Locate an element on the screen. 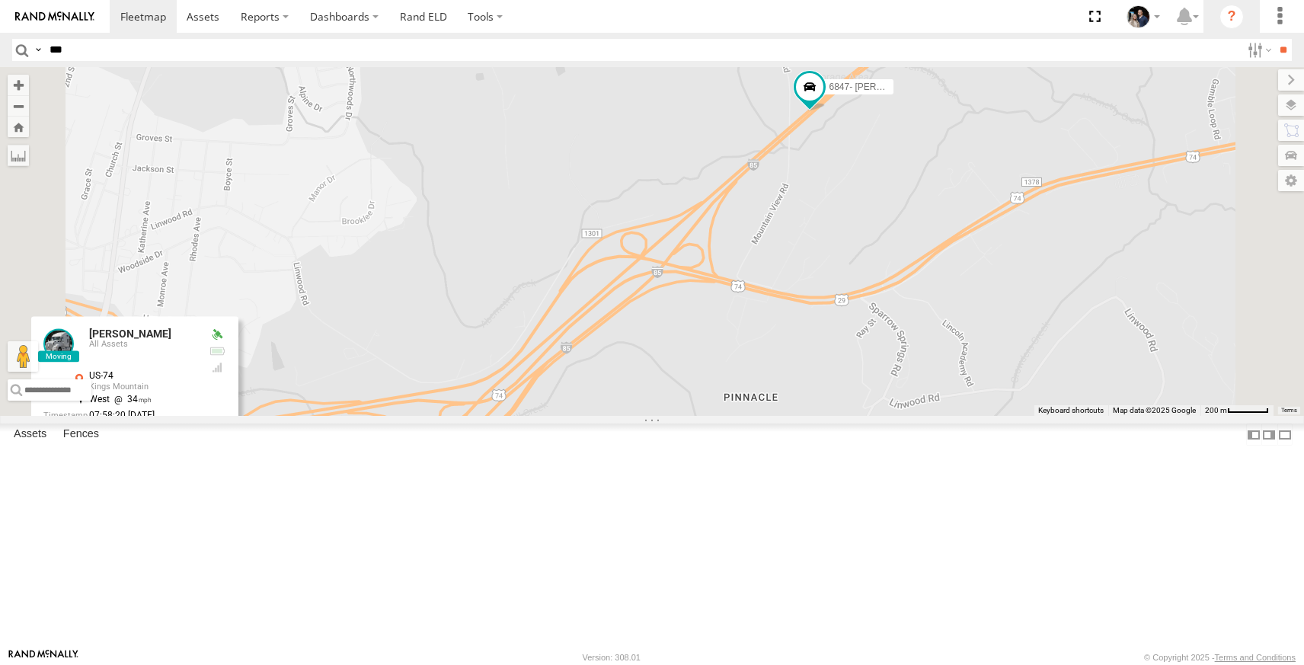 Image resolution: width=1304 pixels, height=665 pixels. button: Drag Pegman onto the map to open Street View is located at coordinates (23, 356).